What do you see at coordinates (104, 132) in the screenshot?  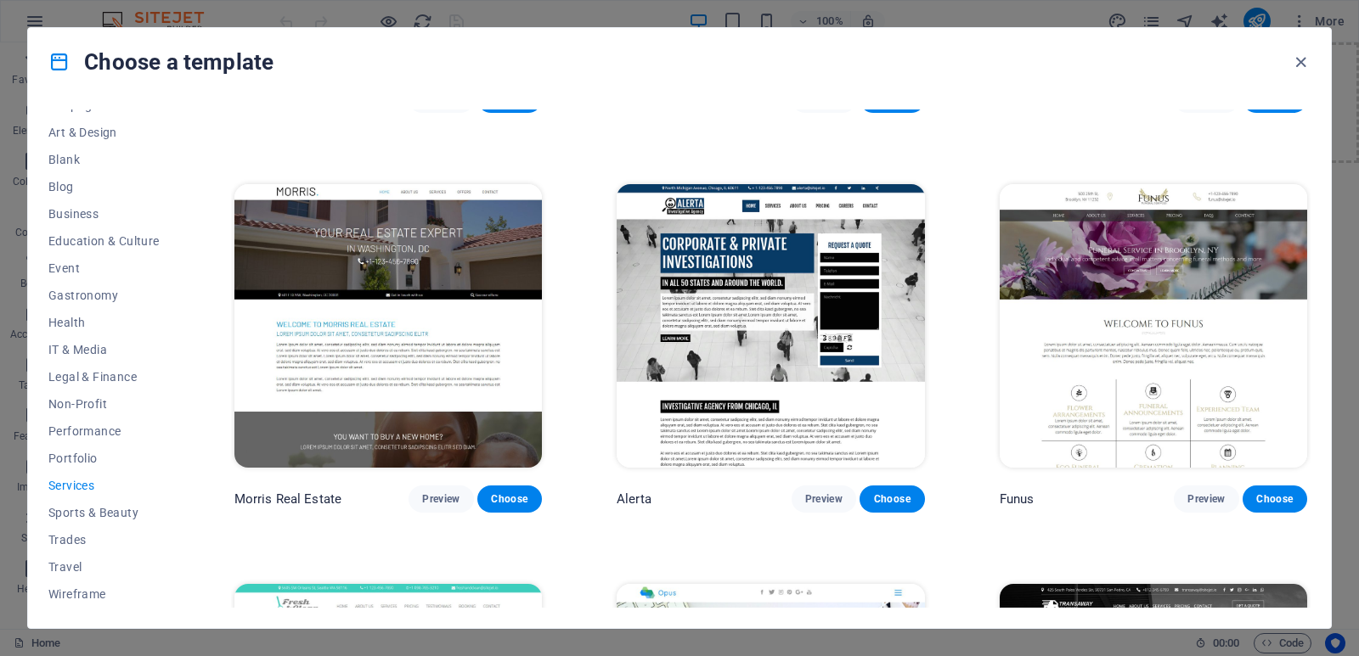 I see `span: Art & Design` at bounding box center [104, 132].